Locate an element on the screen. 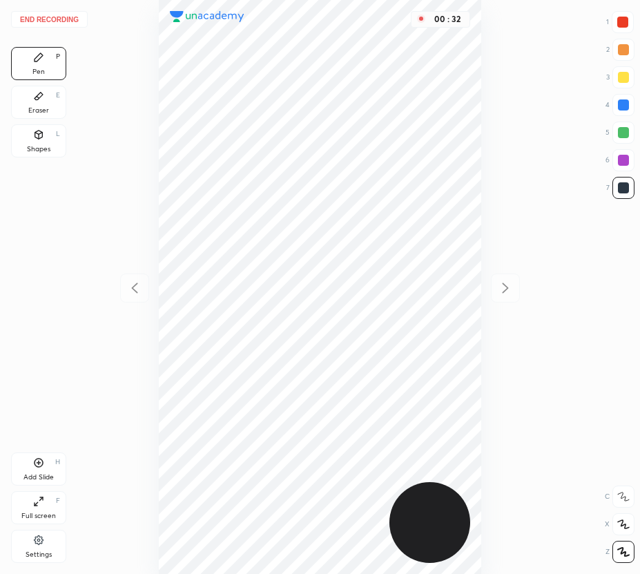 The image size is (640, 574). div: 3 is located at coordinates (620, 77).